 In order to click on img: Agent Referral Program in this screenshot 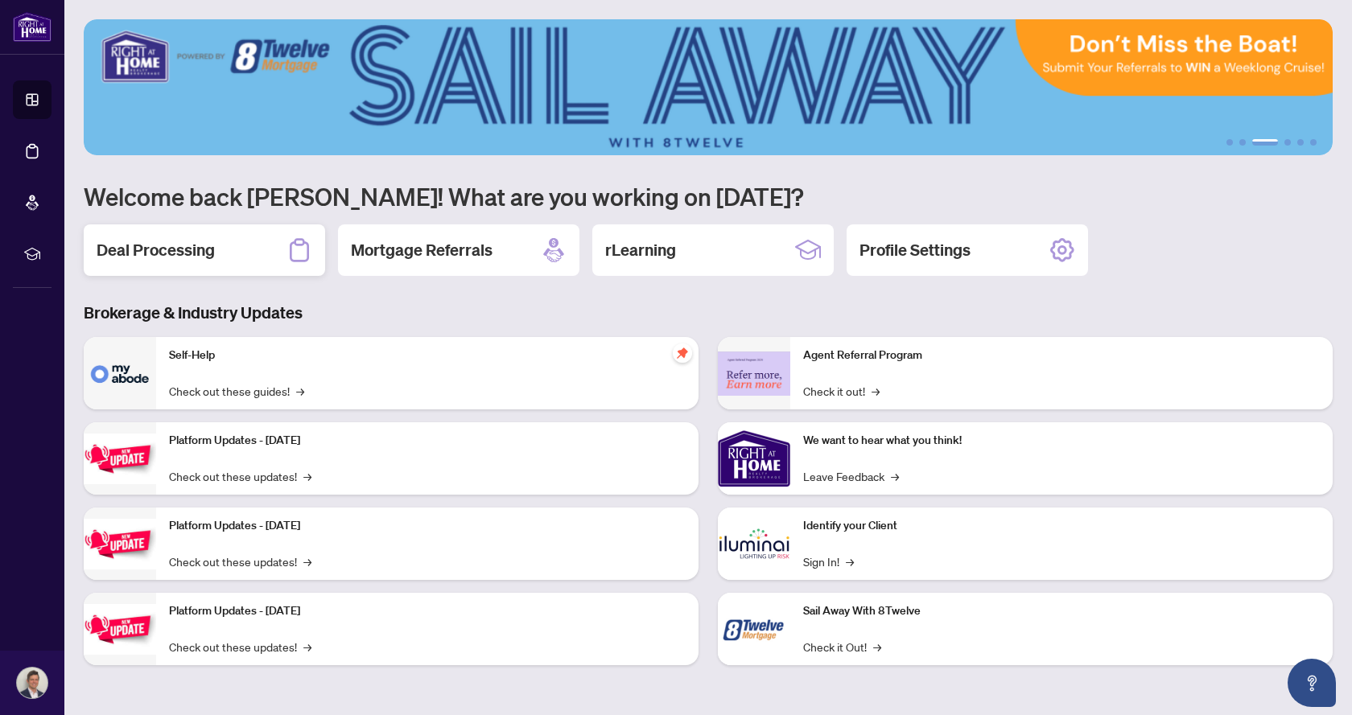, I will do `click(754, 373)`.